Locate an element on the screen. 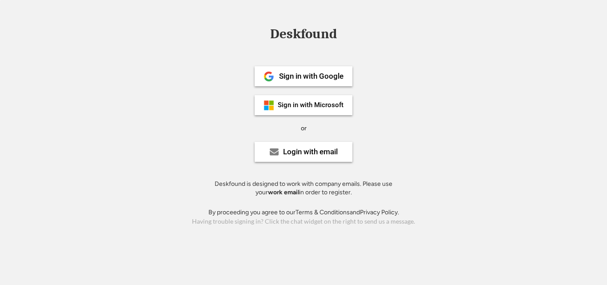  div: Login with email is located at coordinates (310, 152).